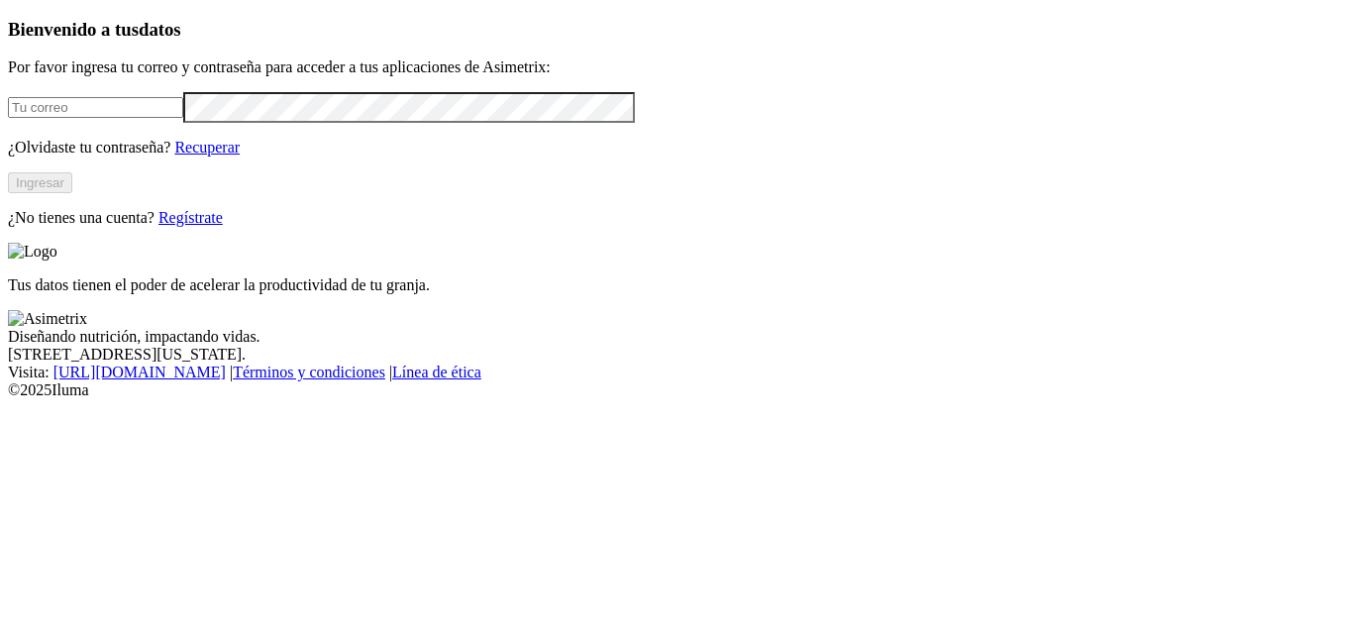  What do you see at coordinates (33, 252) in the screenshot?
I see `img: Logo` at bounding box center [33, 252].